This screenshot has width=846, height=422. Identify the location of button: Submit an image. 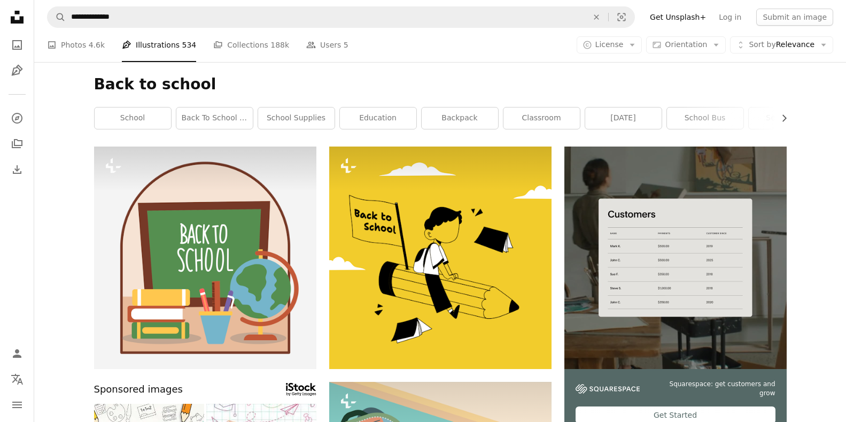
(794, 17).